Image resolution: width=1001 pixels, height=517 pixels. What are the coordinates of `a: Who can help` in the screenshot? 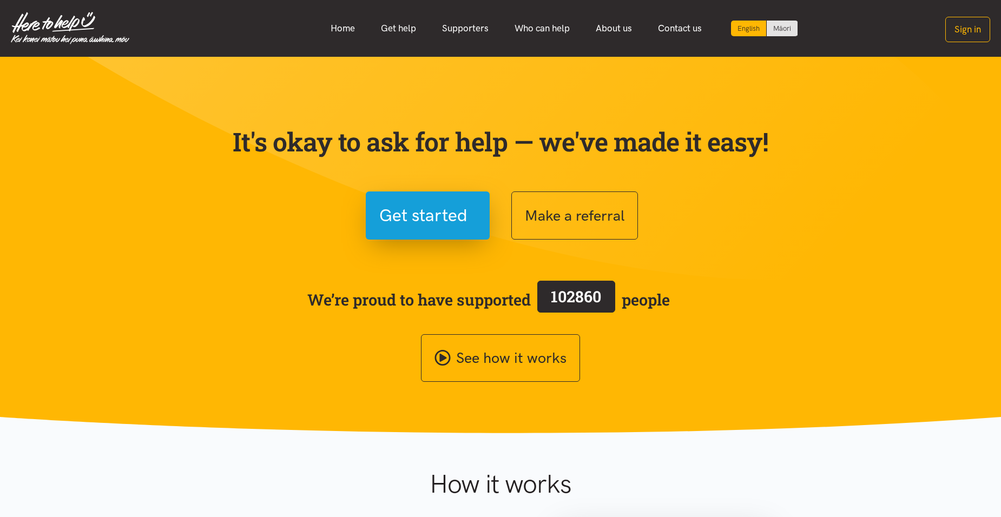 It's located at (542, 28).